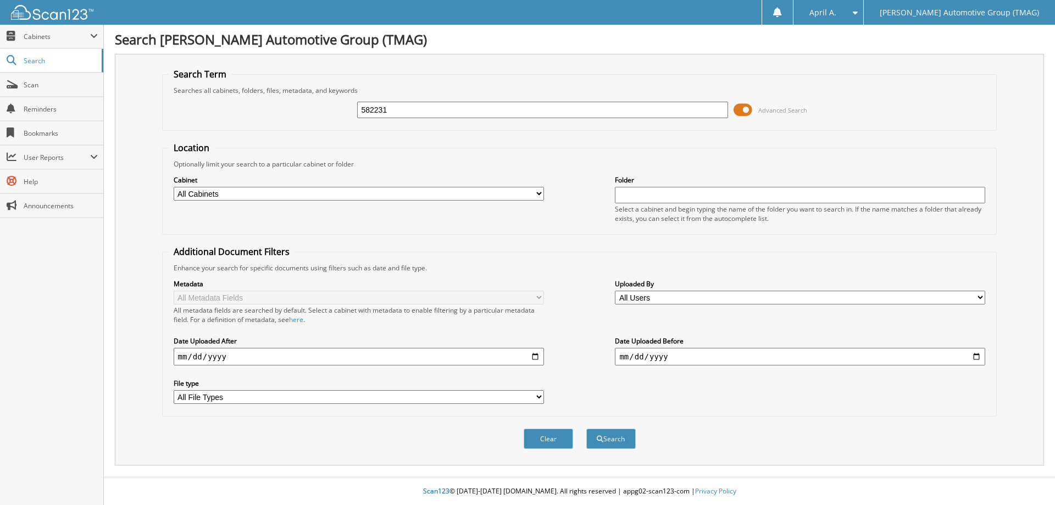  What do you see at coordinates (359, 284) in the screenshot?
I see `label: Metadata` at bounding box center [359, 284].